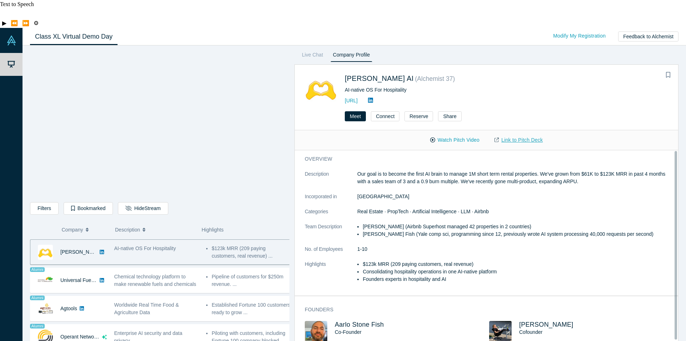  Describe the element at coordinates (455, 140) in the screenshot. I see `button: Watch Pitch Video` at that location.